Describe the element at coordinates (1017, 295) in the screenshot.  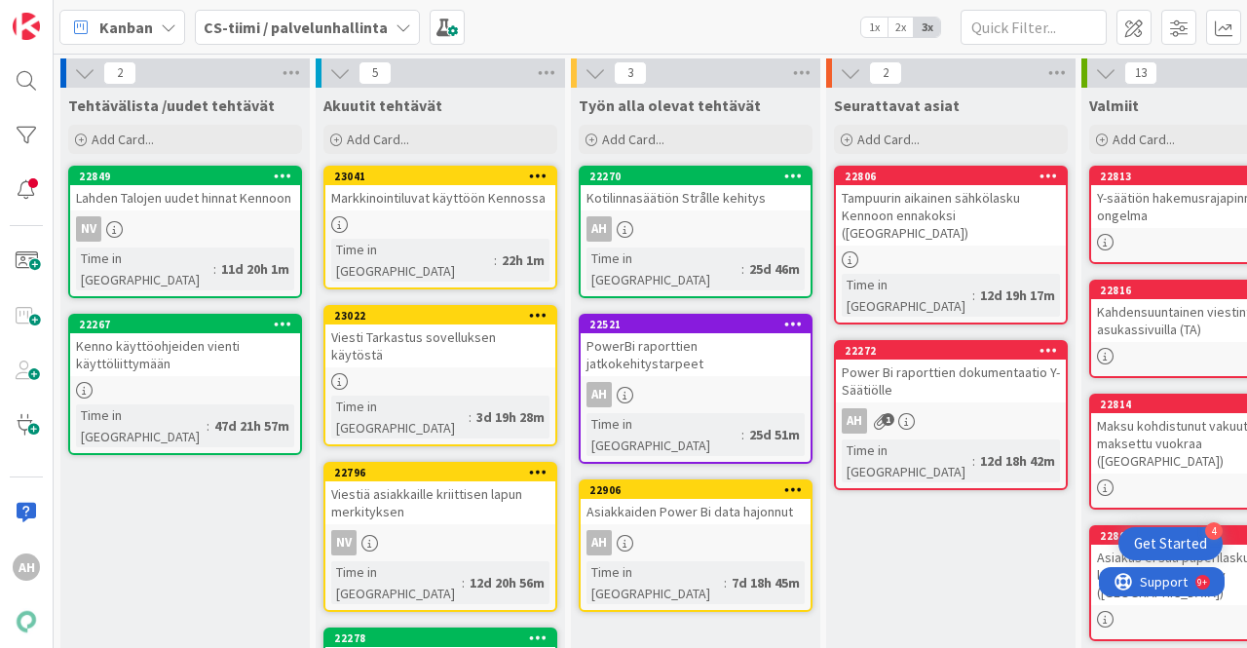
I see `div: 12d 19h 17m` at that location.